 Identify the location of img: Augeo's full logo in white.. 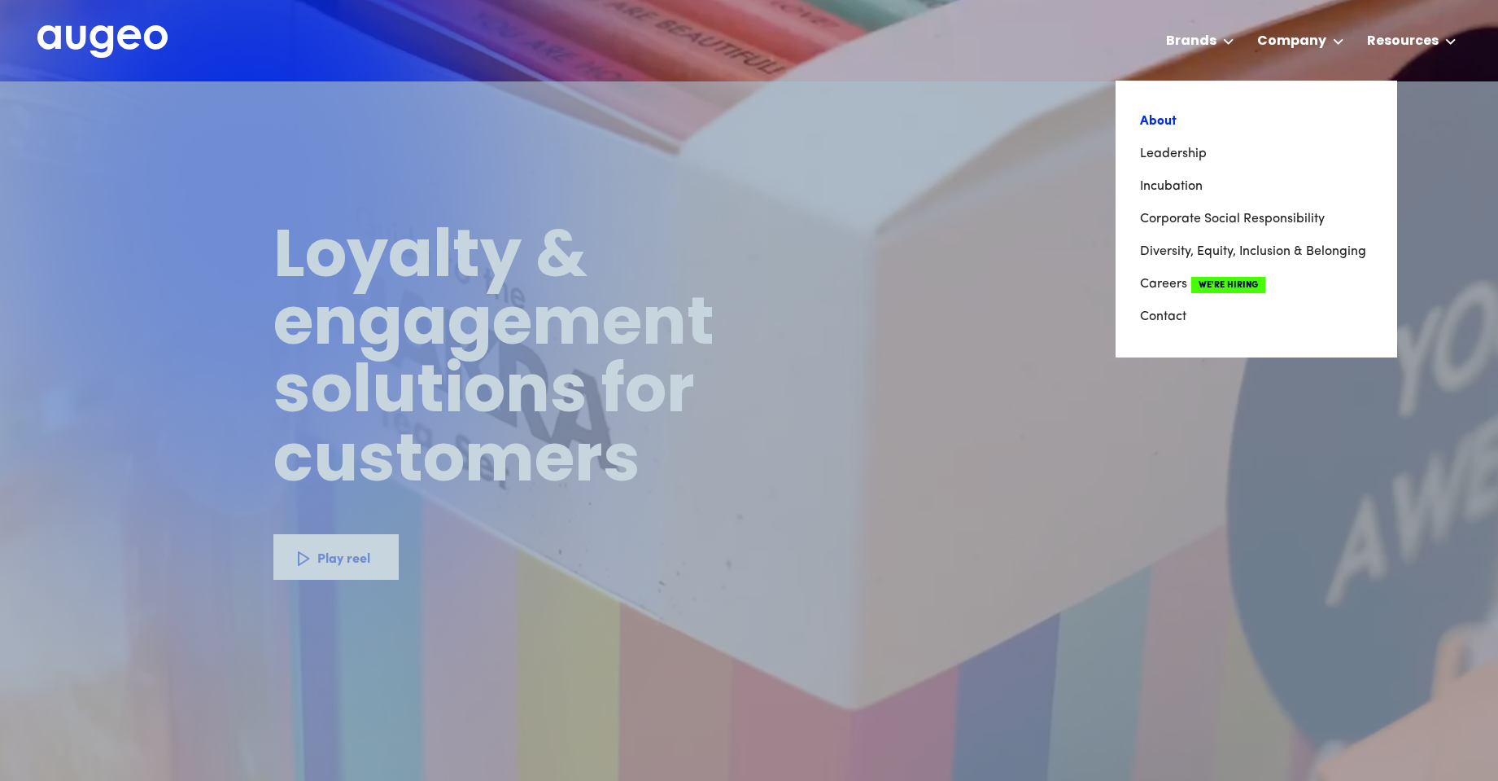
(103, 42).